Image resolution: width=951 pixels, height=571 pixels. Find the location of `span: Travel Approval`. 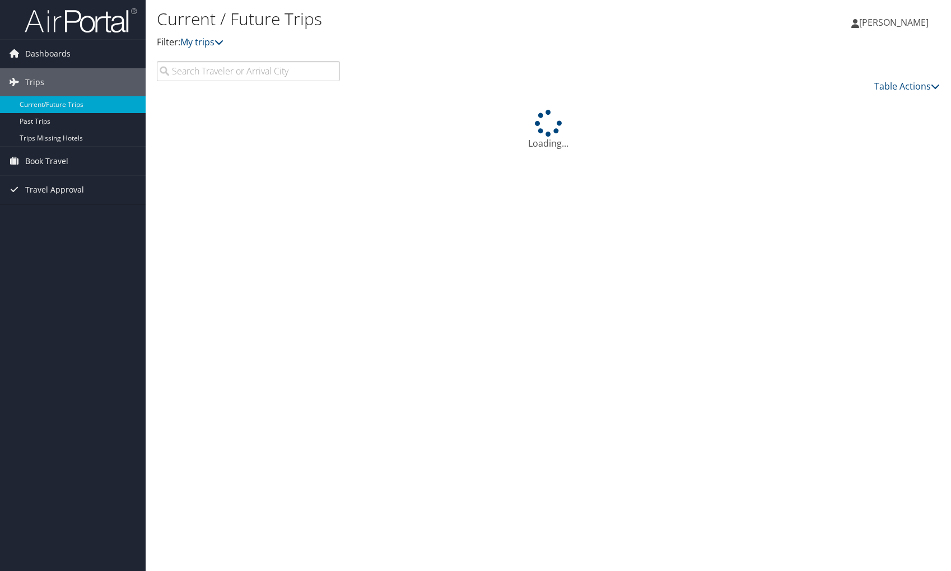

span: Travel Approval is located at coordinates (54, 190).